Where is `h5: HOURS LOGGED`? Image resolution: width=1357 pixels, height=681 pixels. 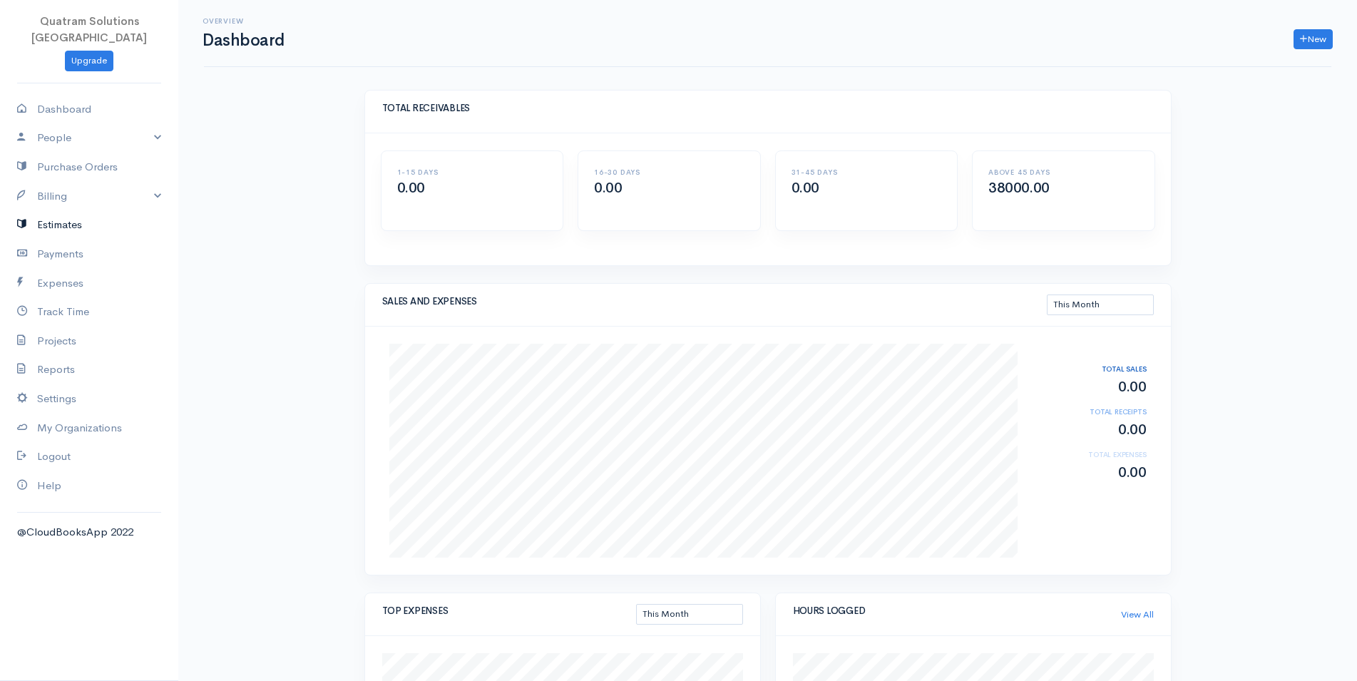 h5: HOURS LOGGED is located at coordinates (957, 611).